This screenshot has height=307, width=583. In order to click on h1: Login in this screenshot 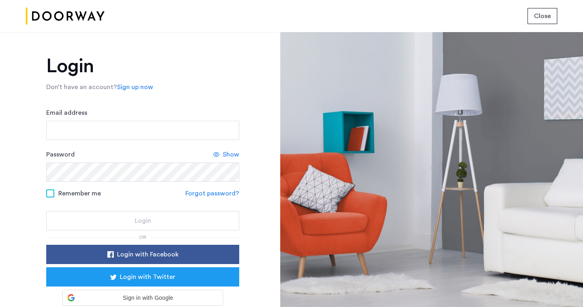, I will do `click(143, 66)`.